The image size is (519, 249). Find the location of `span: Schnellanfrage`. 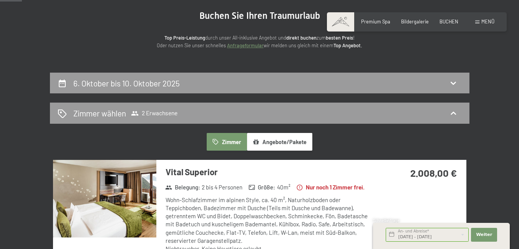

span: Schnellanfrage is located at coordinates (386, 221).